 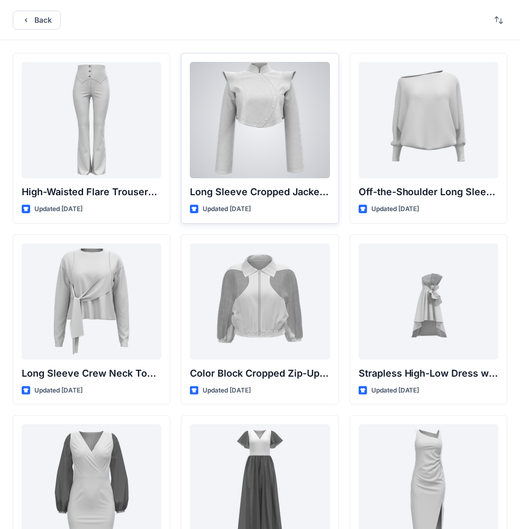 What do you see at coordinates (428, 120) in the screenshot?
I see `a: Off-the-Shoulder Long Sleeve Top` at bounding box center [428, 120].